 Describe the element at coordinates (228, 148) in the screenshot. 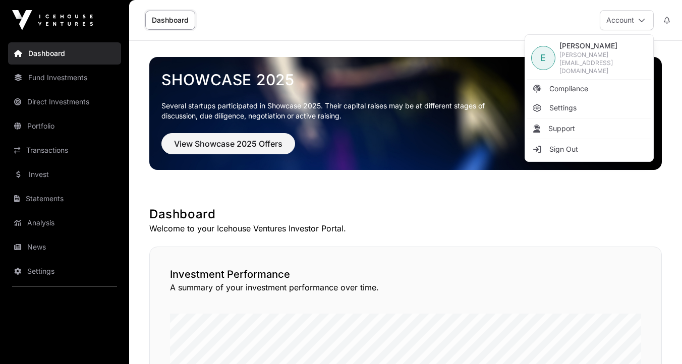

I see `a: View Showcase 2025 Offers` at that location.